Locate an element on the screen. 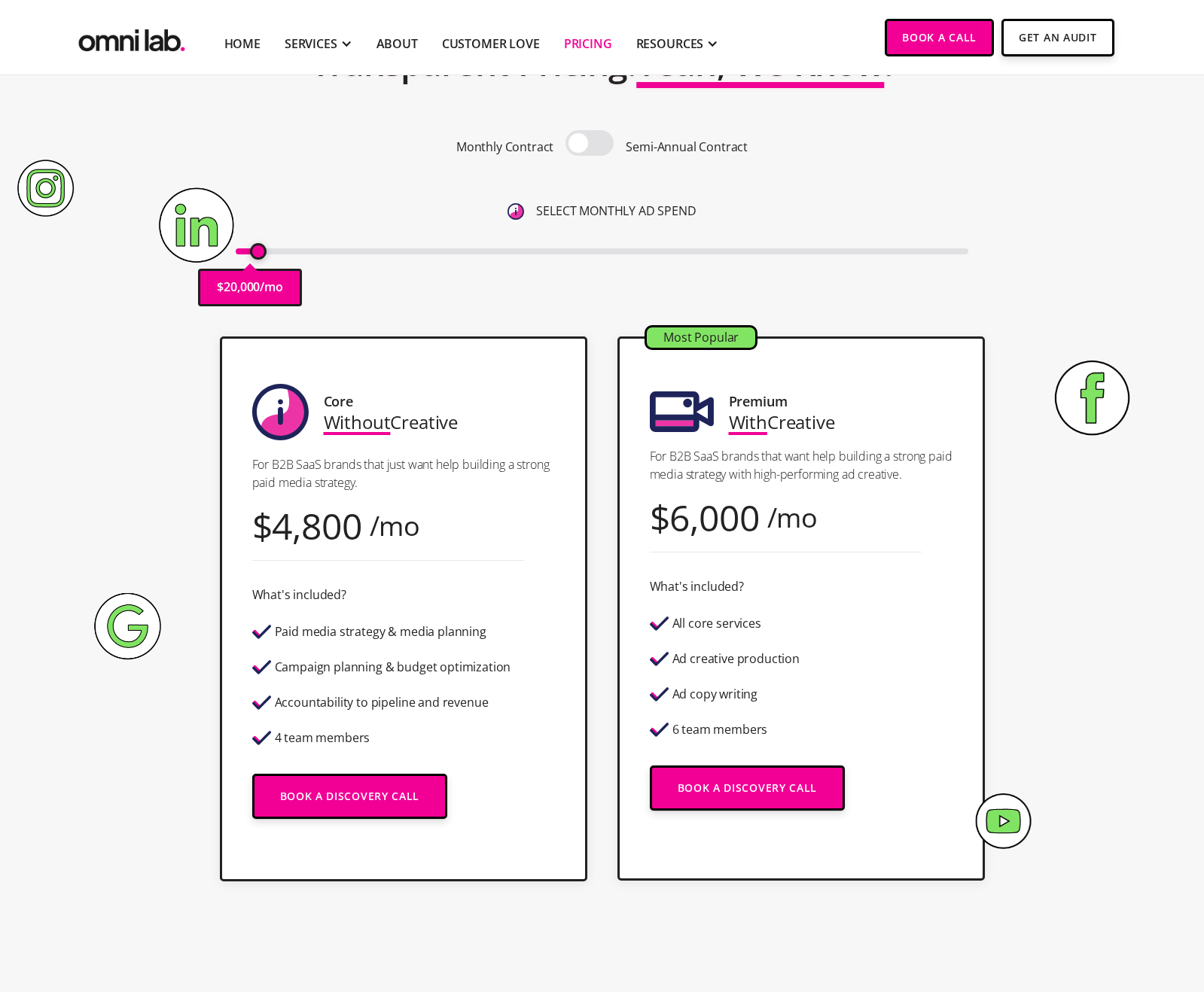  p: For B2B SaaS brands that just want help building a strong paid media strategy. is located at coordinates (404, 473).